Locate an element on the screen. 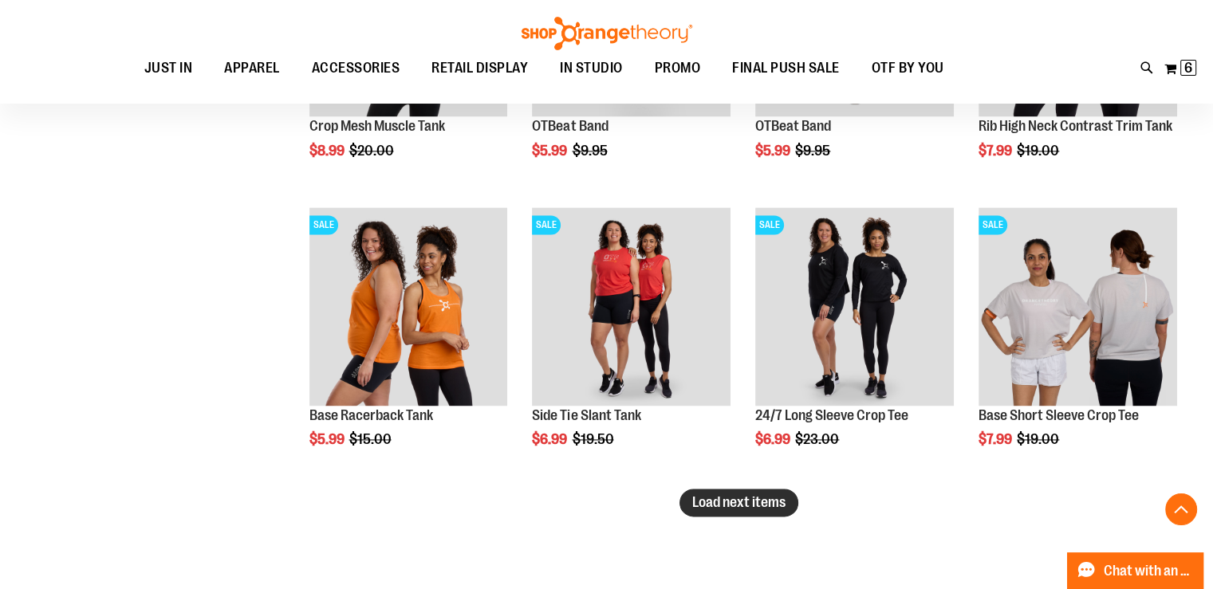 Image resolution: width=1213 pixels, height=589 pixels. a: 24/7 Long Sleeve Crop TeeSALE is located at coordinates (854, 308).